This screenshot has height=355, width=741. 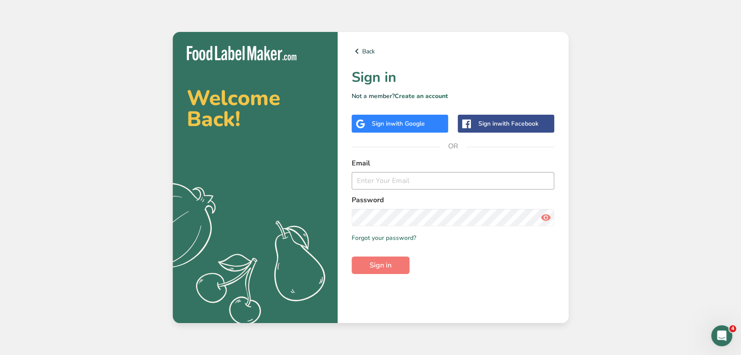 What do you see at coordinates (453, 163) in the screenshot?
I see `label: Email` at bounding box center [453, 163].